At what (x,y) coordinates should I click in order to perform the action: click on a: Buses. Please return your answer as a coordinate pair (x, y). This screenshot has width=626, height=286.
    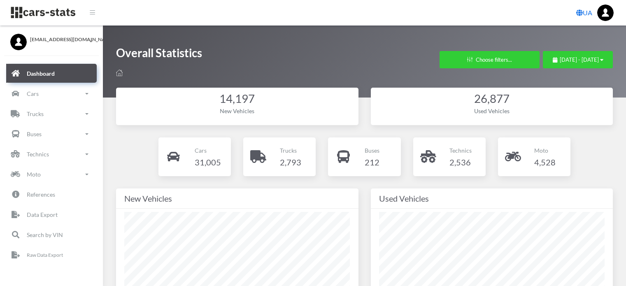
    Looking at the image, I should click on (51, 134).